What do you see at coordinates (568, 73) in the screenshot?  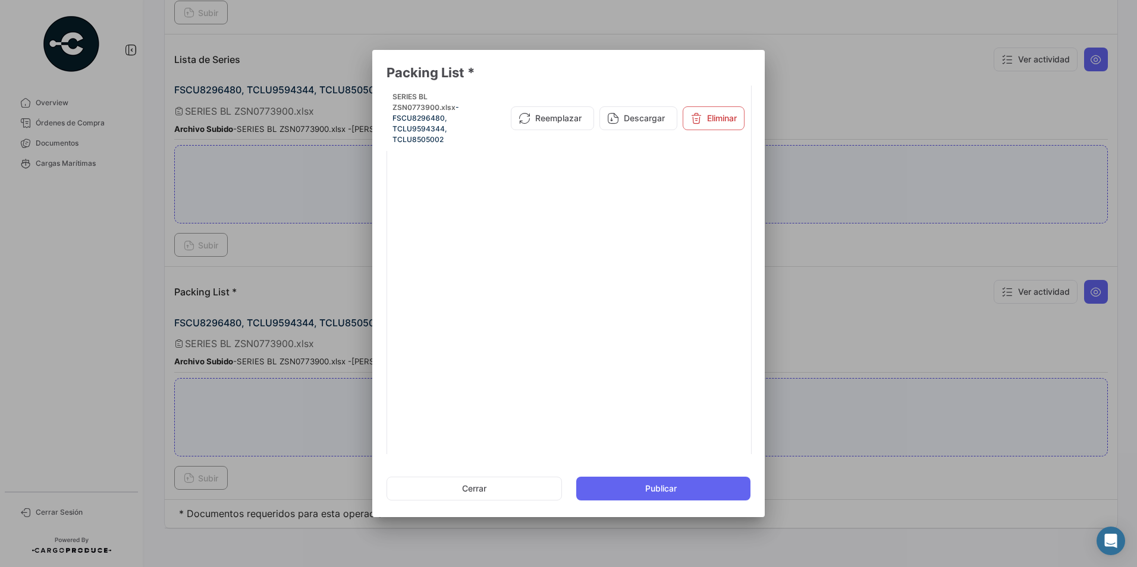 I see `h3: Packing List *` at bounding box center [568, 73].